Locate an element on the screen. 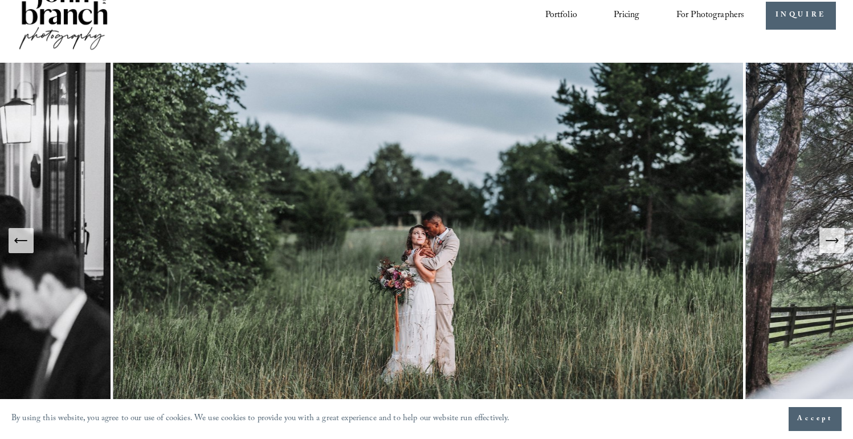 The width and height of the screenshot is (853, 439). button: Accept is located at coordinates (814, 419).